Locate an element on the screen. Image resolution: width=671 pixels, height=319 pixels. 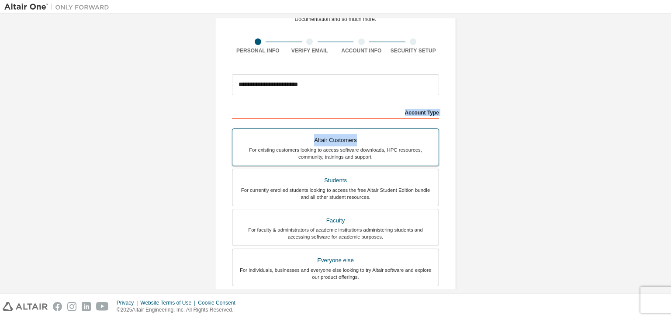
div: Account Info is located at coordinates (361, 51).